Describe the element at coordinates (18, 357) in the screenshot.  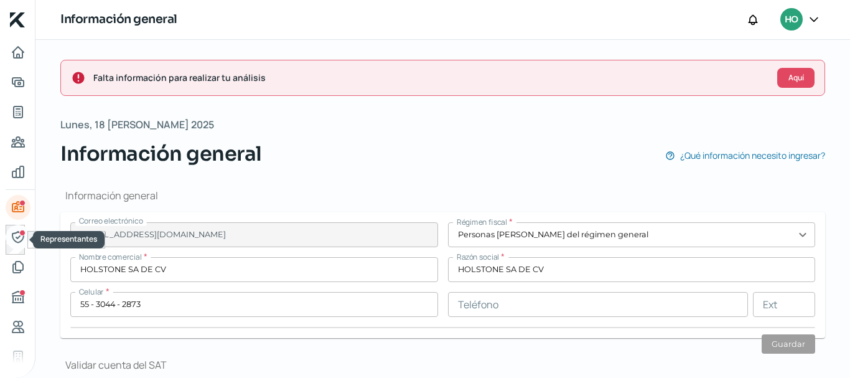
I see `a: Industria` at that location.